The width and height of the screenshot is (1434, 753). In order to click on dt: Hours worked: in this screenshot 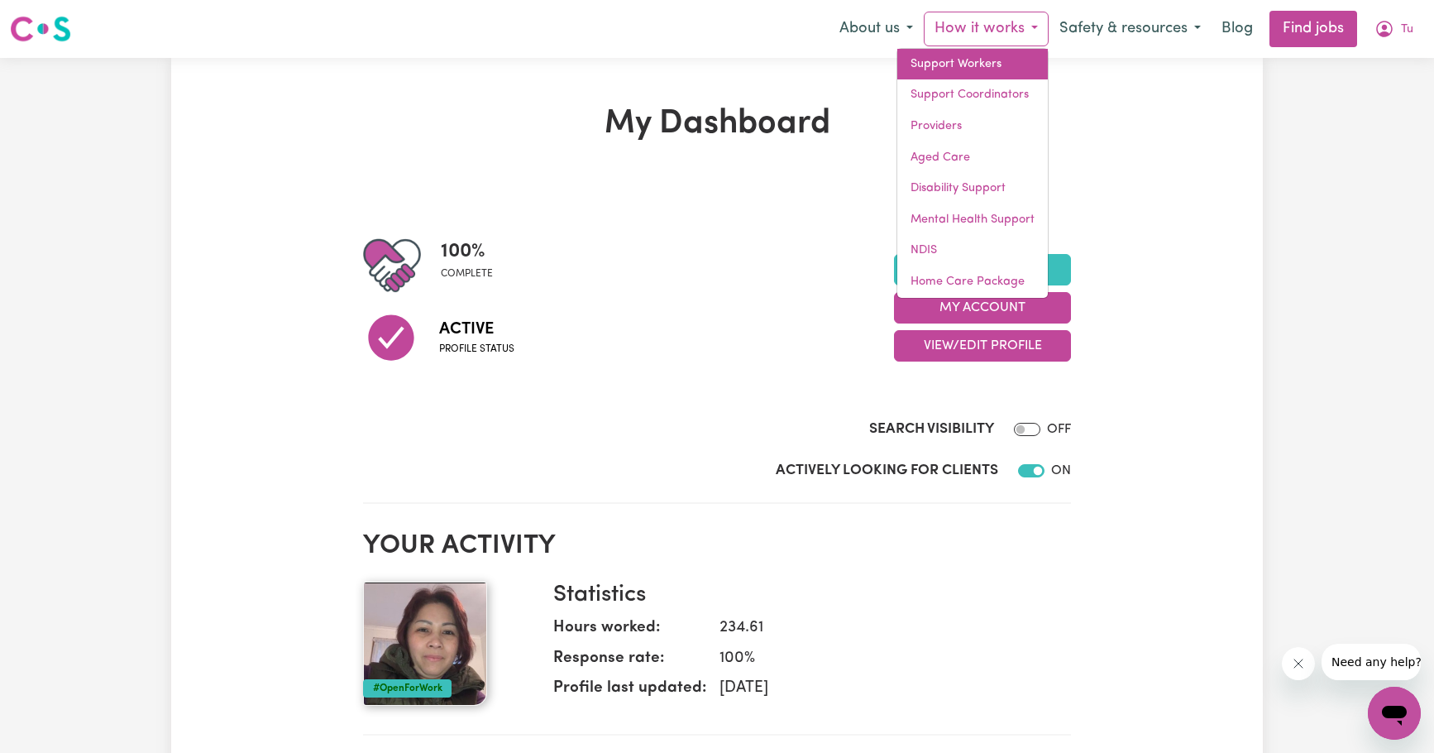, I will do `click(629, 631)`.